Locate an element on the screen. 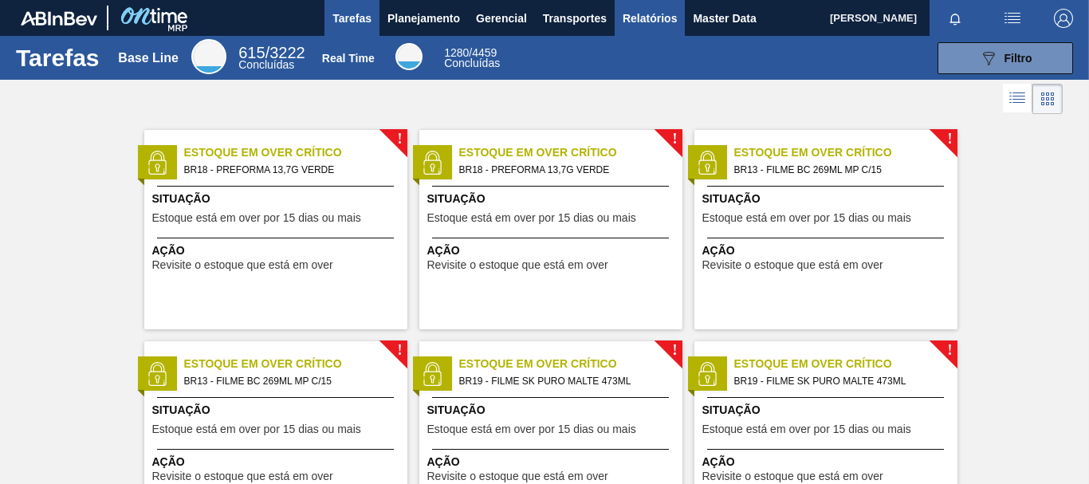 This screenshot has height=484, width=1089. span: Tarefas is located at coordinates (352, 18).